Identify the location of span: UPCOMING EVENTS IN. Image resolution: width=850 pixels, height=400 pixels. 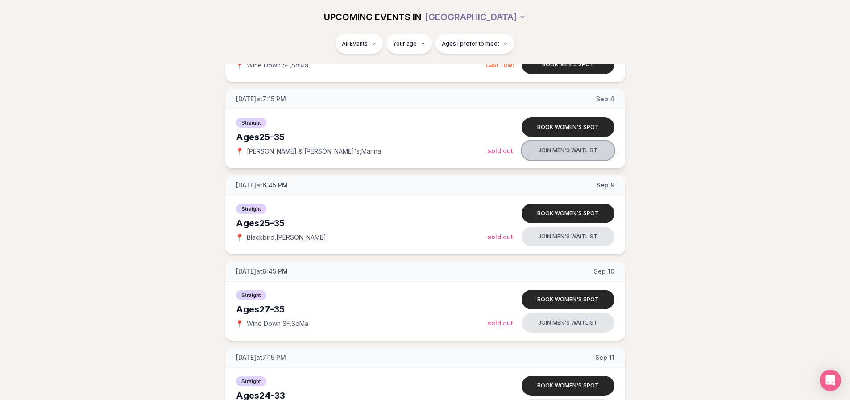
(373, 17).